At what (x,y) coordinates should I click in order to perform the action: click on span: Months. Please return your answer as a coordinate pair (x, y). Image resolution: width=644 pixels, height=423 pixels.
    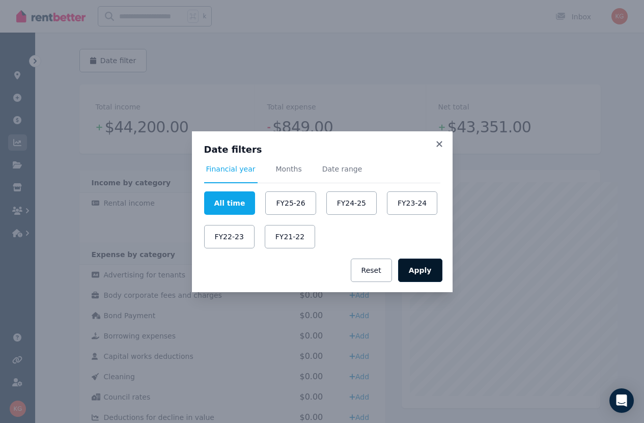
    Looking at the image, I should click on (289, 169).